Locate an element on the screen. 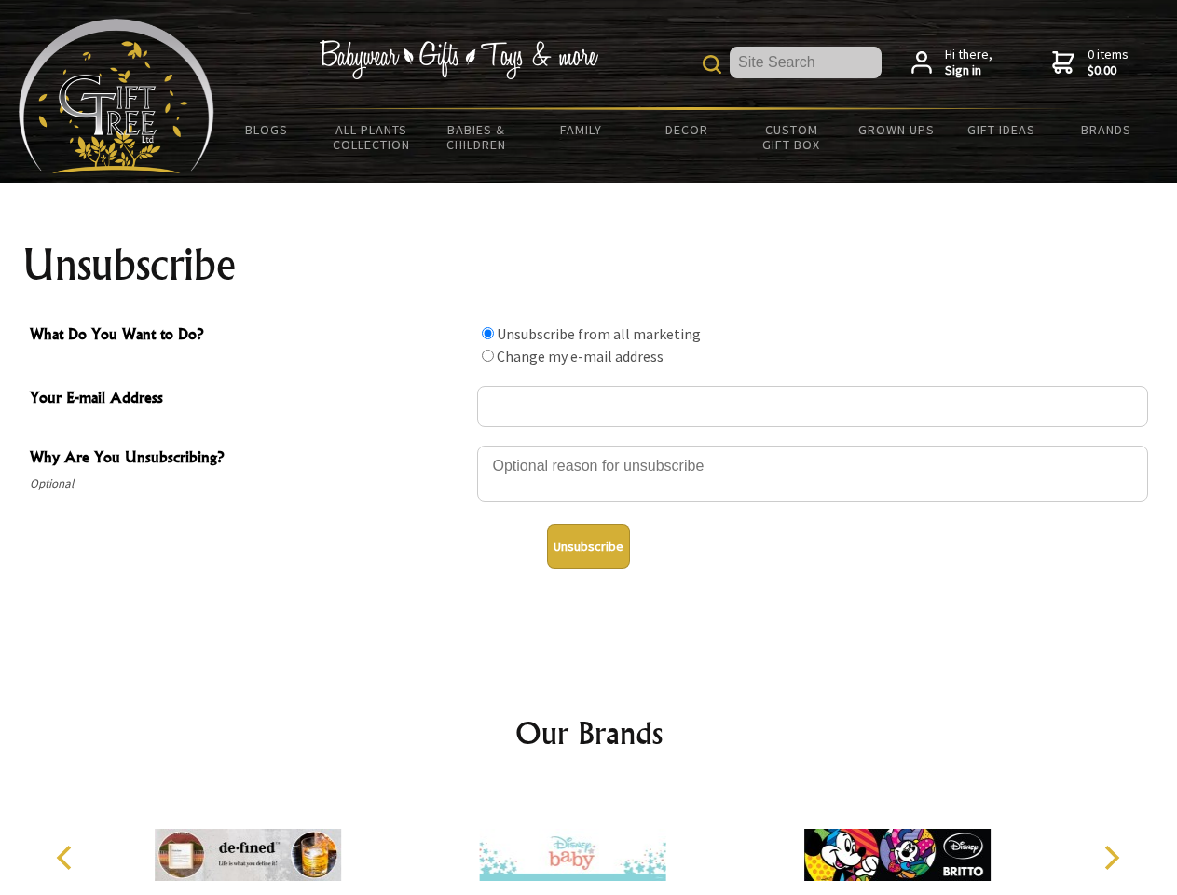  button: Unsubscribe is located at coordinates (588, 546).